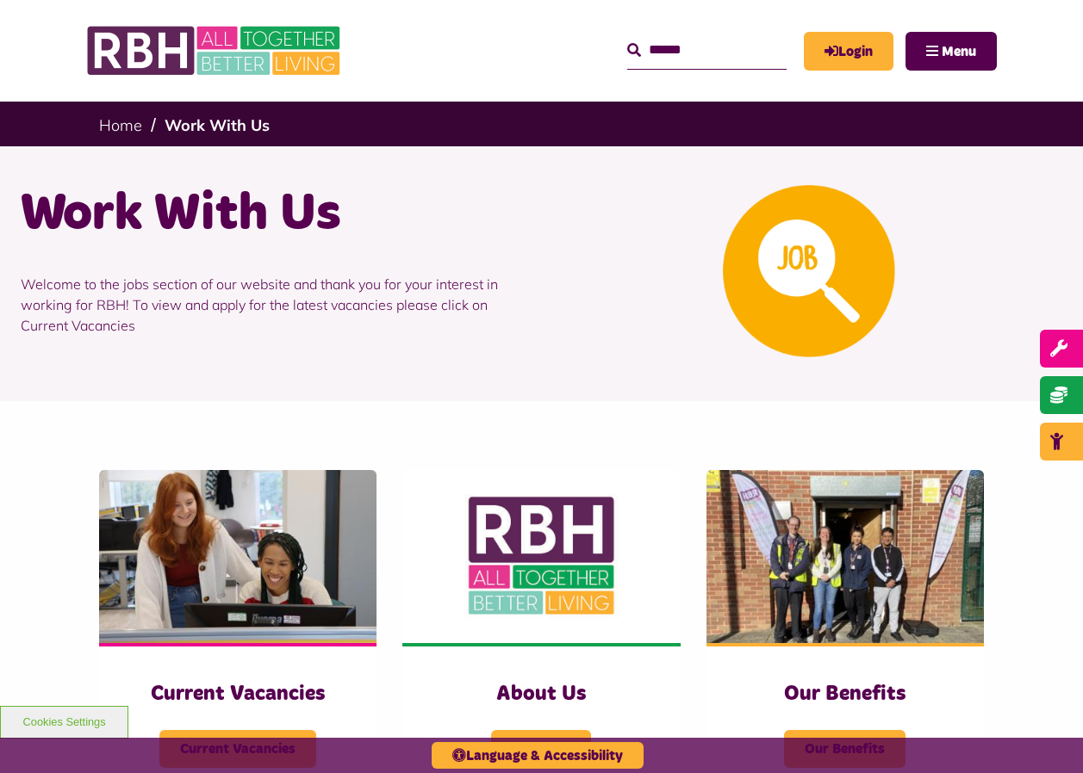  What do you see at coordinates (844, 749) in the screenshot?
I see `span: Our Benefits` at bounding box center [844, 749].